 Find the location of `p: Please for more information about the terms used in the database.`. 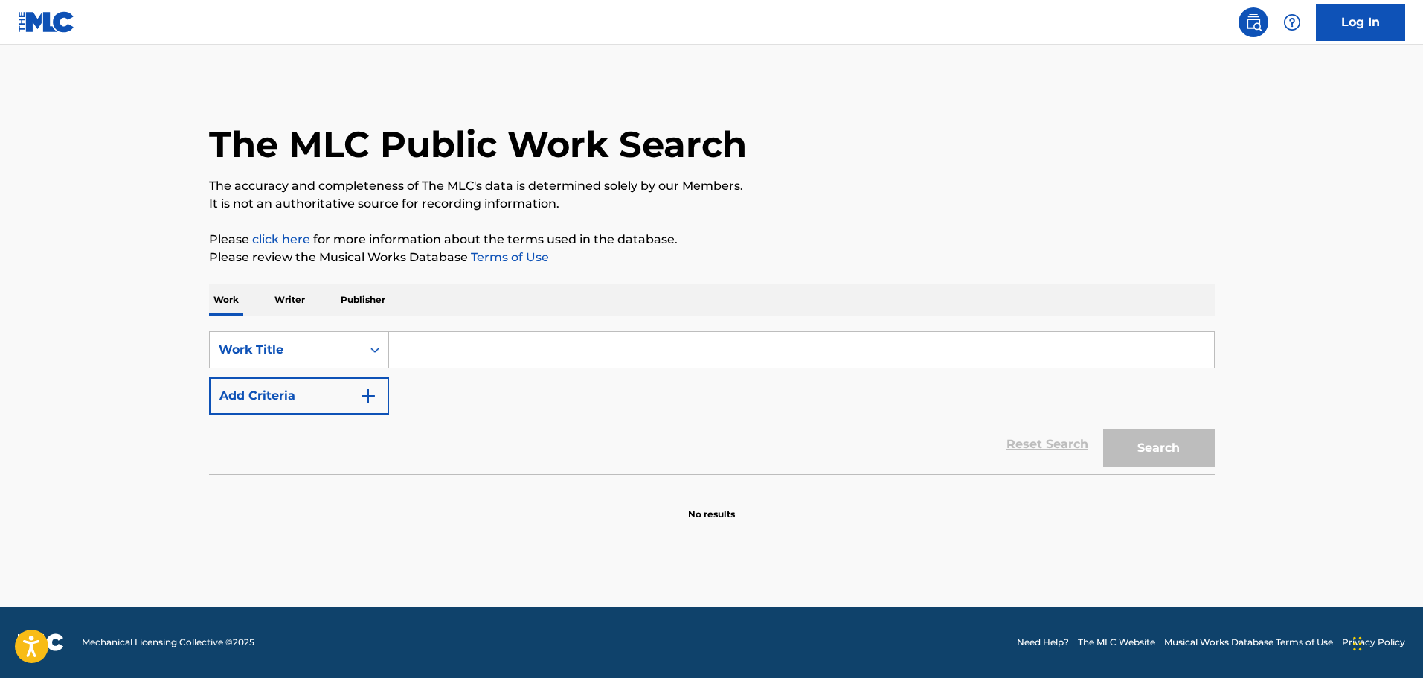

p: Please for more information about the terms used in the database. is located at coordinates (712, 240).